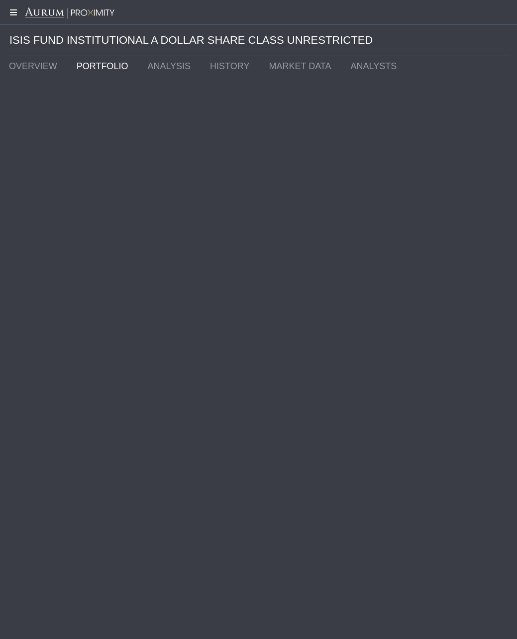  What do you see at coordinates (171, 66) in the screenshot?
I see `a: ANALYSIS` at bounding box center [171, 66].